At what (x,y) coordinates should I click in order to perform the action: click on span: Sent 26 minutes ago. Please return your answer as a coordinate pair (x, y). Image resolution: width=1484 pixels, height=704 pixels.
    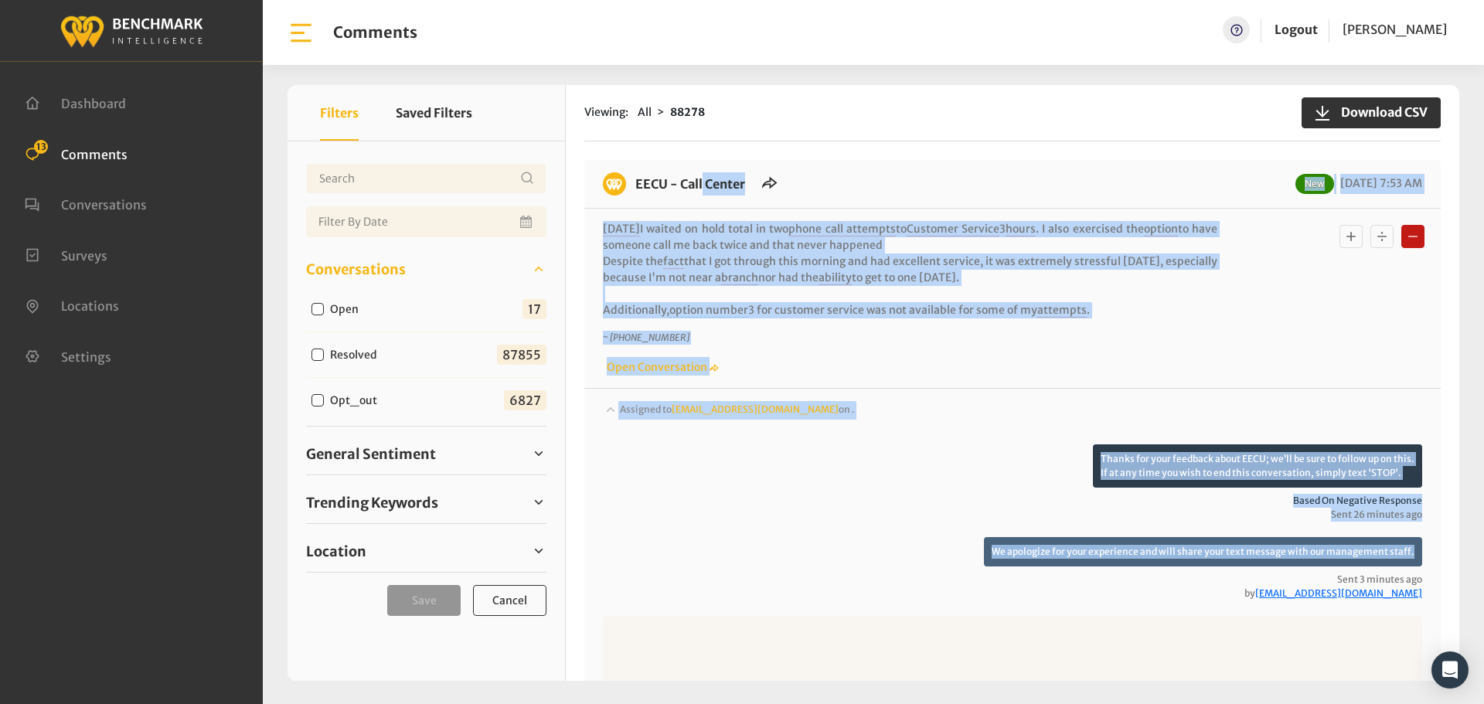
    Looking at the image, I should click on (1013, 515).